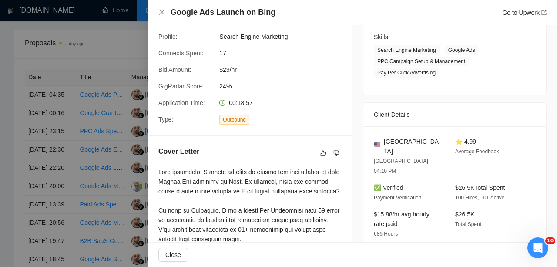 The height and width of the screenshot is (267, 557). What do you see at coordinates (397, 198) in the screenshot?
I see `span: Payment Verification` at bounding box center [397, 198].